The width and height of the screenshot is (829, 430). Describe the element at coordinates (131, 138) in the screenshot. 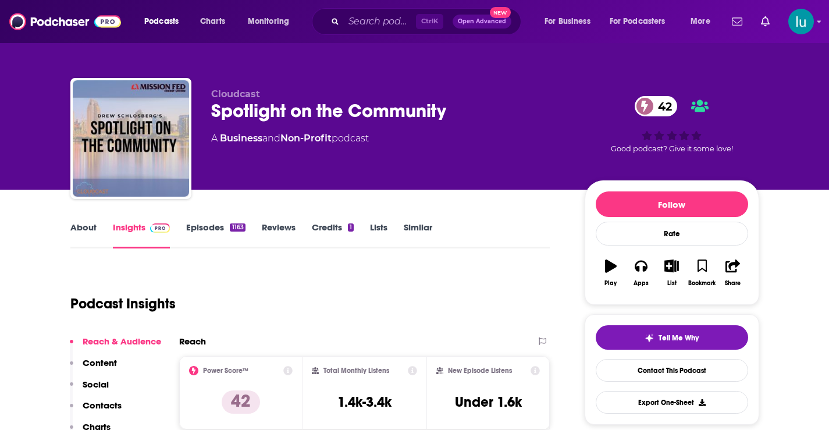

I see `a: Spotlight on the Community` at that location.